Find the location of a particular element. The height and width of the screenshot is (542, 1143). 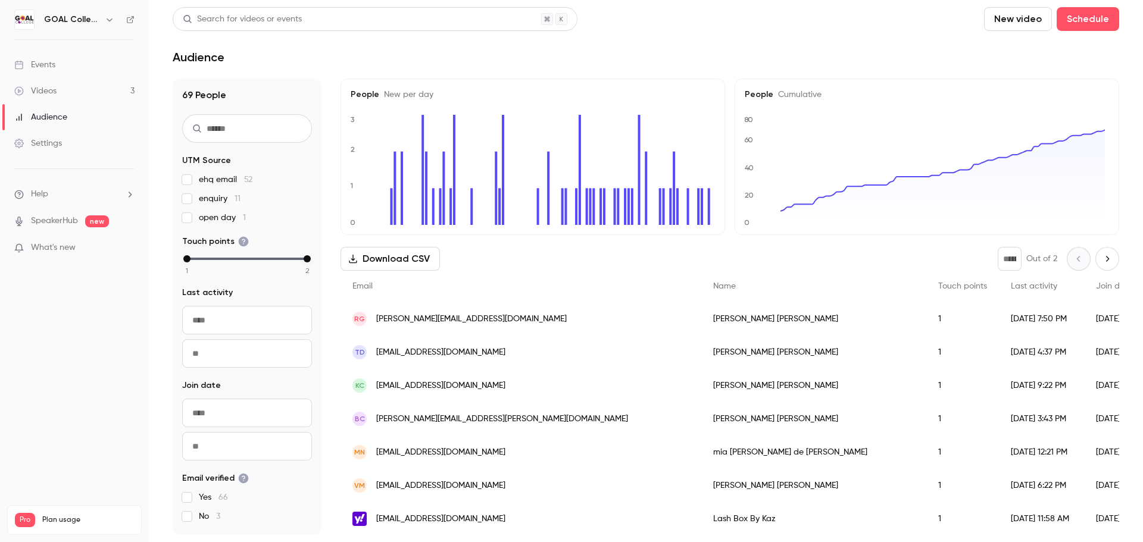

h6: GOAL College is located at coordinates (72, 20).